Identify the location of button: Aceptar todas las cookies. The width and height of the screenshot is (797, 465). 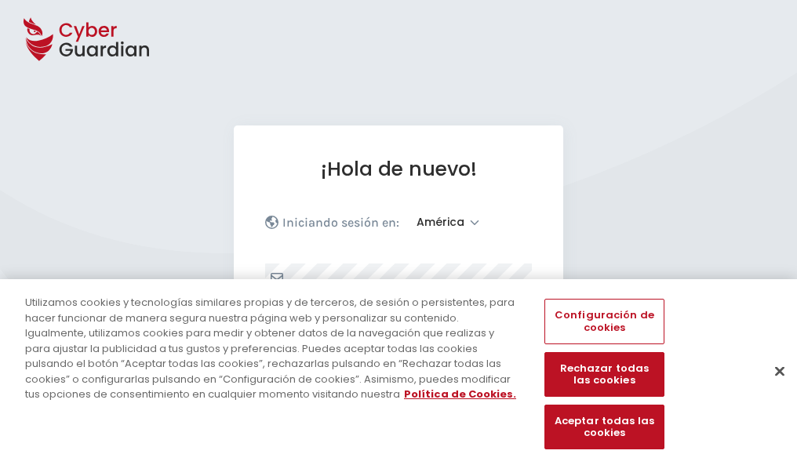
(604, 427).